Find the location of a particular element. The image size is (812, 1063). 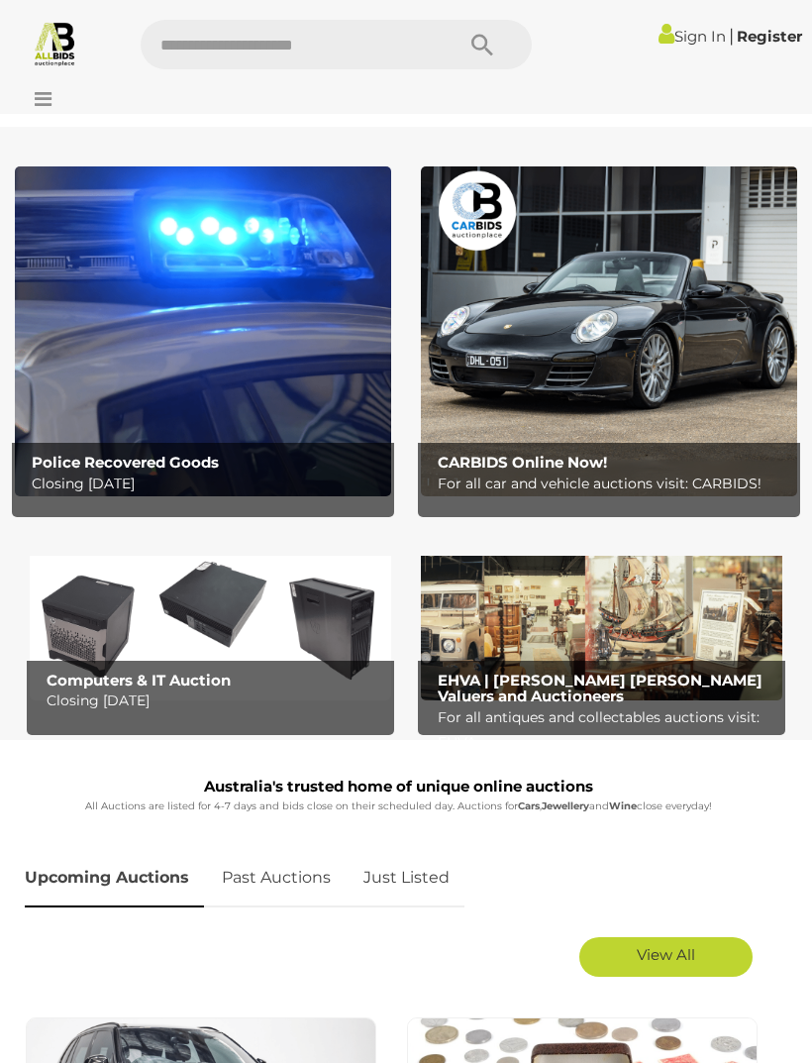

a: Upcoming Auctions is located at coordinates (114, 878).